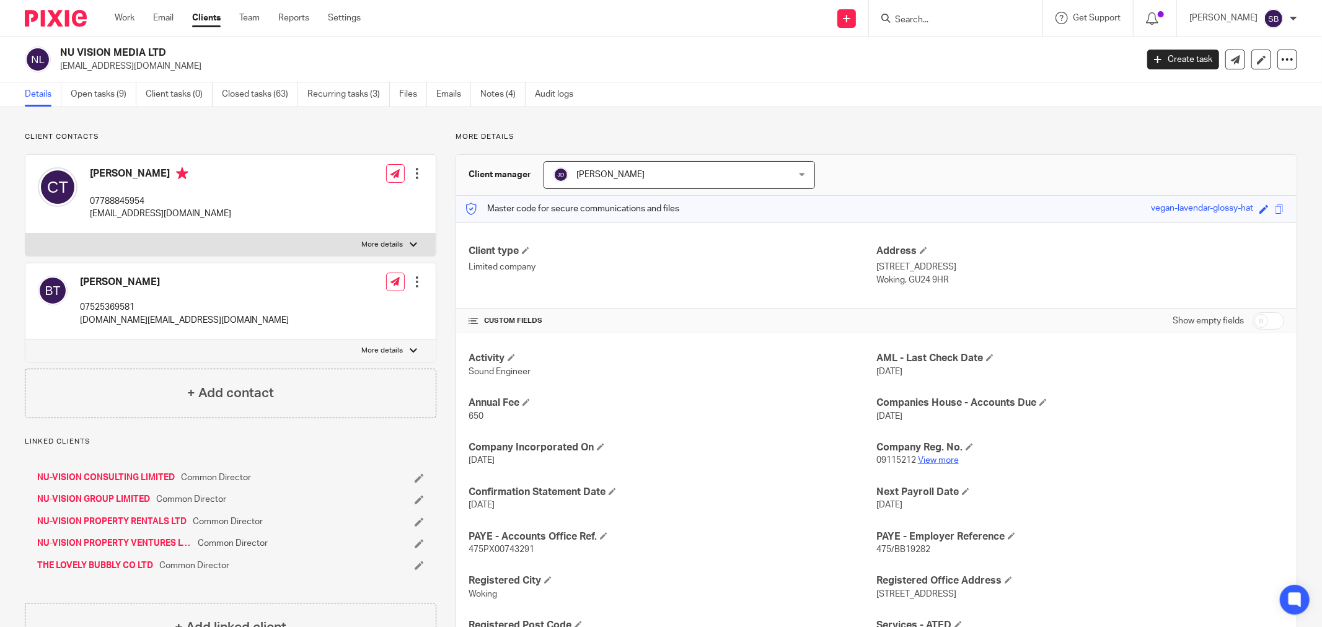 The width and height of the screenshot is (1322, 627). Describe the element at coordinates (344, 18) in the screenshot. I see `a: Settings` at that location.